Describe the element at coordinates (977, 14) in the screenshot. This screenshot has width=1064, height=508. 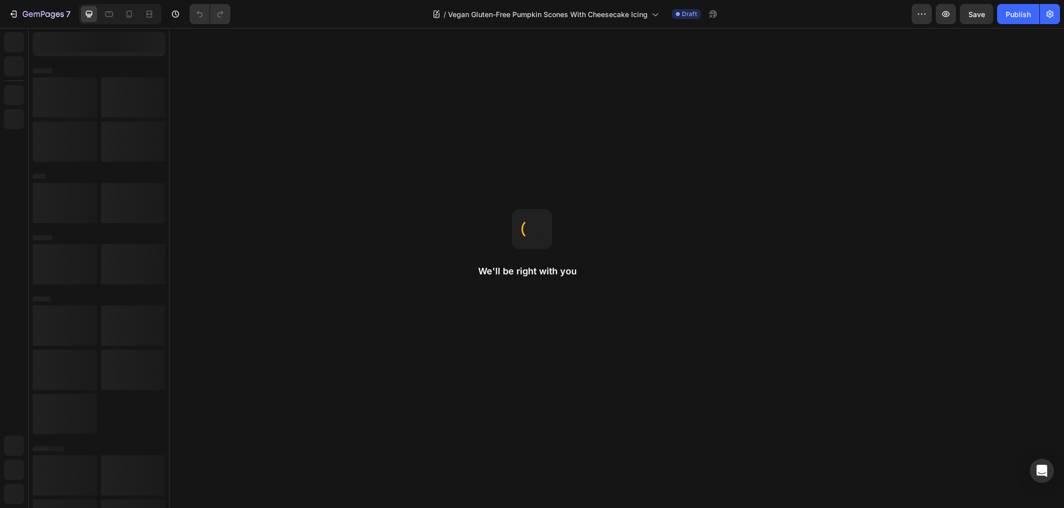
I see `button: Save` at that location.